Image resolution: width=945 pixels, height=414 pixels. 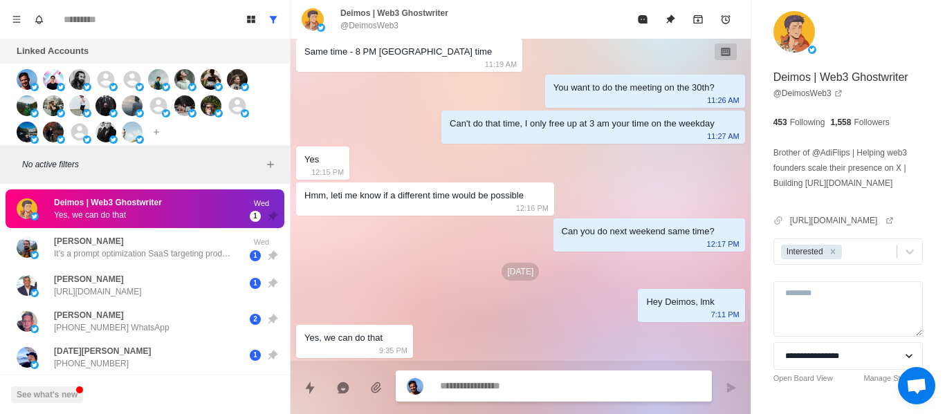 What do you see at coordinates (680, 302) in the screenshot?
I see `div: Hey Deimos, lmk` at bounding box center [680, 302].